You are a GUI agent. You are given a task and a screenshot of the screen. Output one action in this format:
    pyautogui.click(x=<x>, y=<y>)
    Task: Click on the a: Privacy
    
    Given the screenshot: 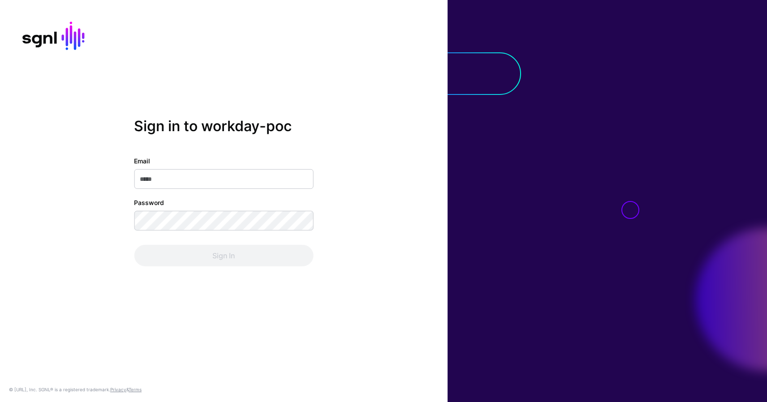 What is the action you would take?
    pyautogui.click(x=118, y=390)
    